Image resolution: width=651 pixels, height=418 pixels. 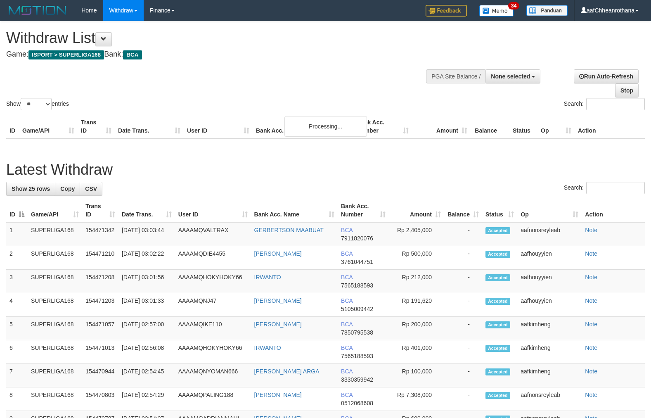 What do you see at coordinates (416, 375) in the screenshot?
I see `td: Rp 100,000` at bounding box center [416, 375].